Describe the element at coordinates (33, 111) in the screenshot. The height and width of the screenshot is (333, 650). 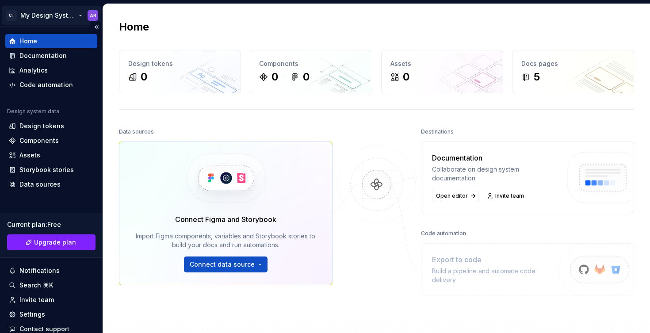
I see `div: Design system data` at that location.